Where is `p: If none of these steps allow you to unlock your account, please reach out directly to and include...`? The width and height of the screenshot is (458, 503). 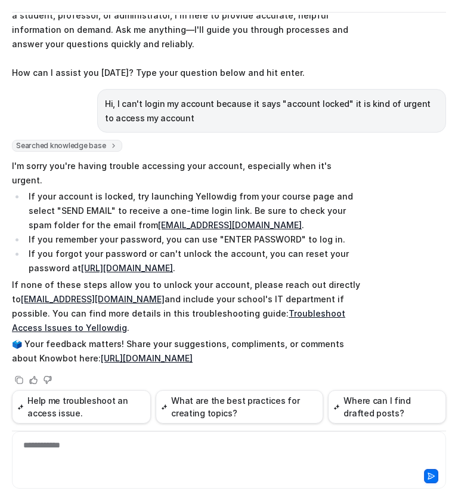 p: If none of these steps allow you to unlock your account, please reach out directly to and include... is located at coordinates (186, 306).